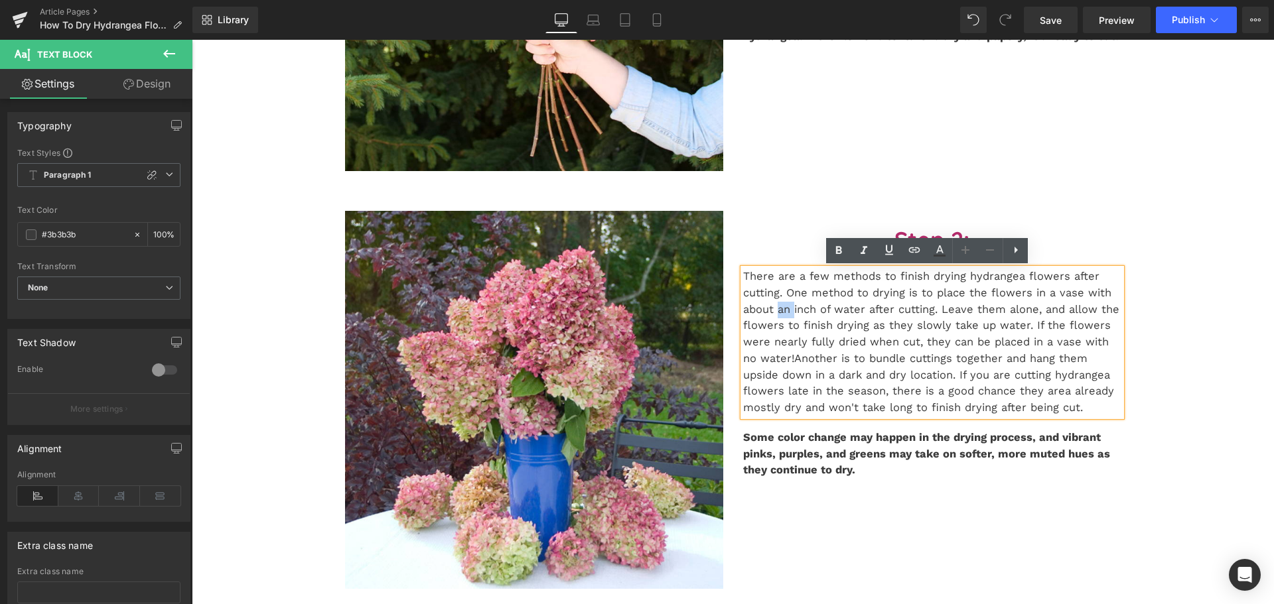 The image size is (1274, 604). I want to click on span: How To Dry Hydrangea Flowers In 3 Easy Steps, so click(103, 25).